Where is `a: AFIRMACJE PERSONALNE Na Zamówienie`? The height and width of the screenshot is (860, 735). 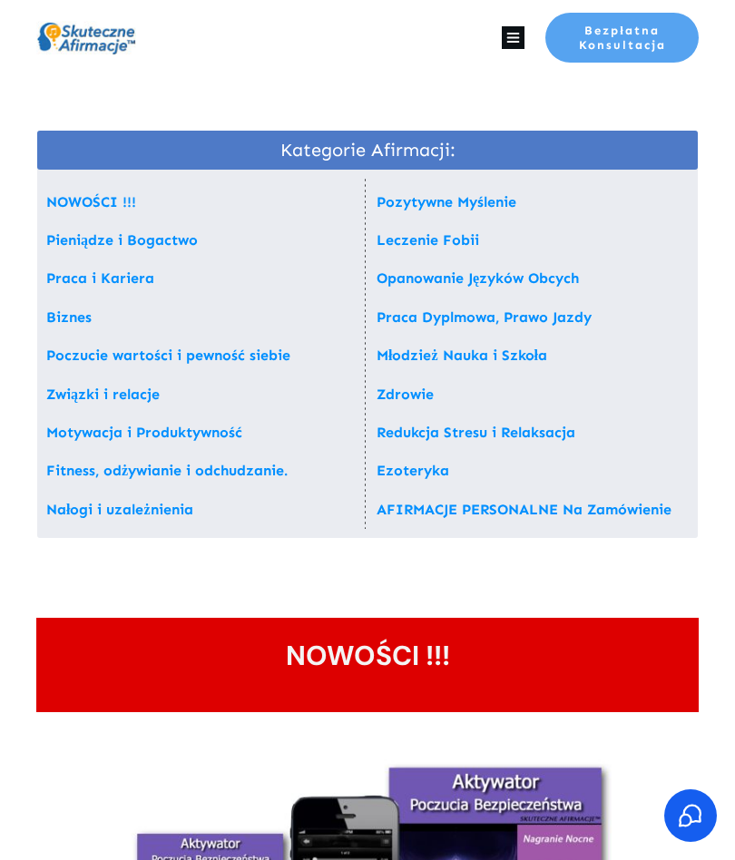 a: AFIRMACJE PERSONALNE Na Zamówienie is located at coordinates (523, 509).